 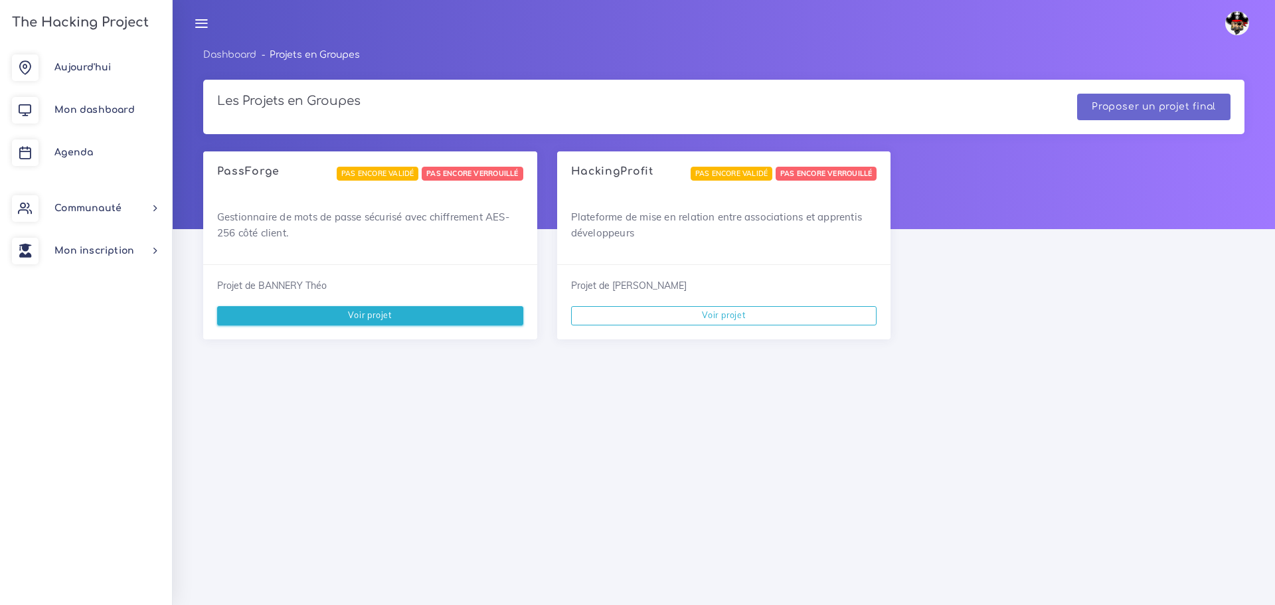 I want to click on li: Projets en Groupes, so click(x=308, y=54).